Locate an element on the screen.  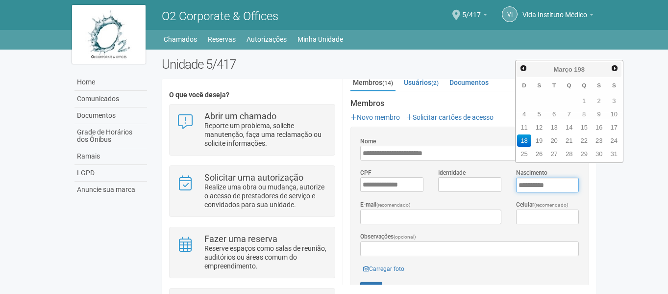
p: Reporte um problema, solicite manutenção, faça uma reclamação ou solicite informações. is located at coordinates (266, 134).